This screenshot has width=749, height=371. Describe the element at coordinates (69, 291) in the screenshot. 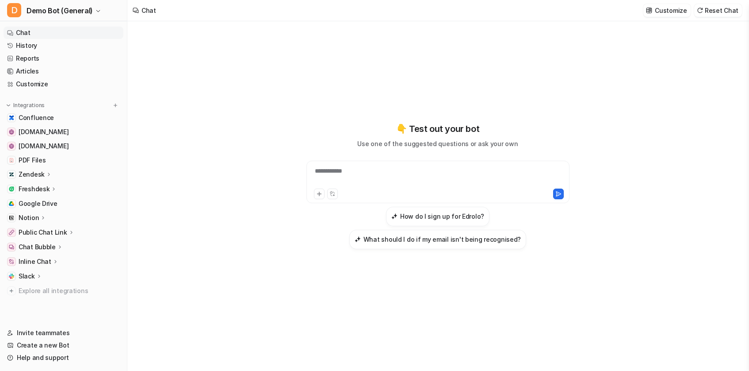

I see `span: Explore all integrations` at that location.